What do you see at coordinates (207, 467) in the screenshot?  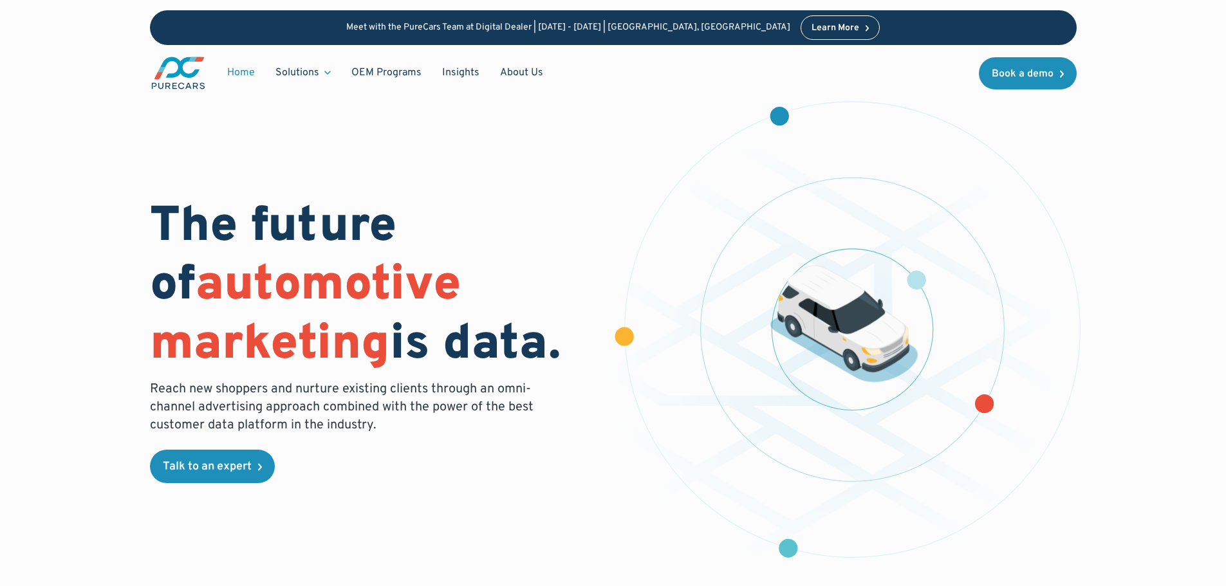 I see `div: Talk to an expert` at bounding box center [207, 467].